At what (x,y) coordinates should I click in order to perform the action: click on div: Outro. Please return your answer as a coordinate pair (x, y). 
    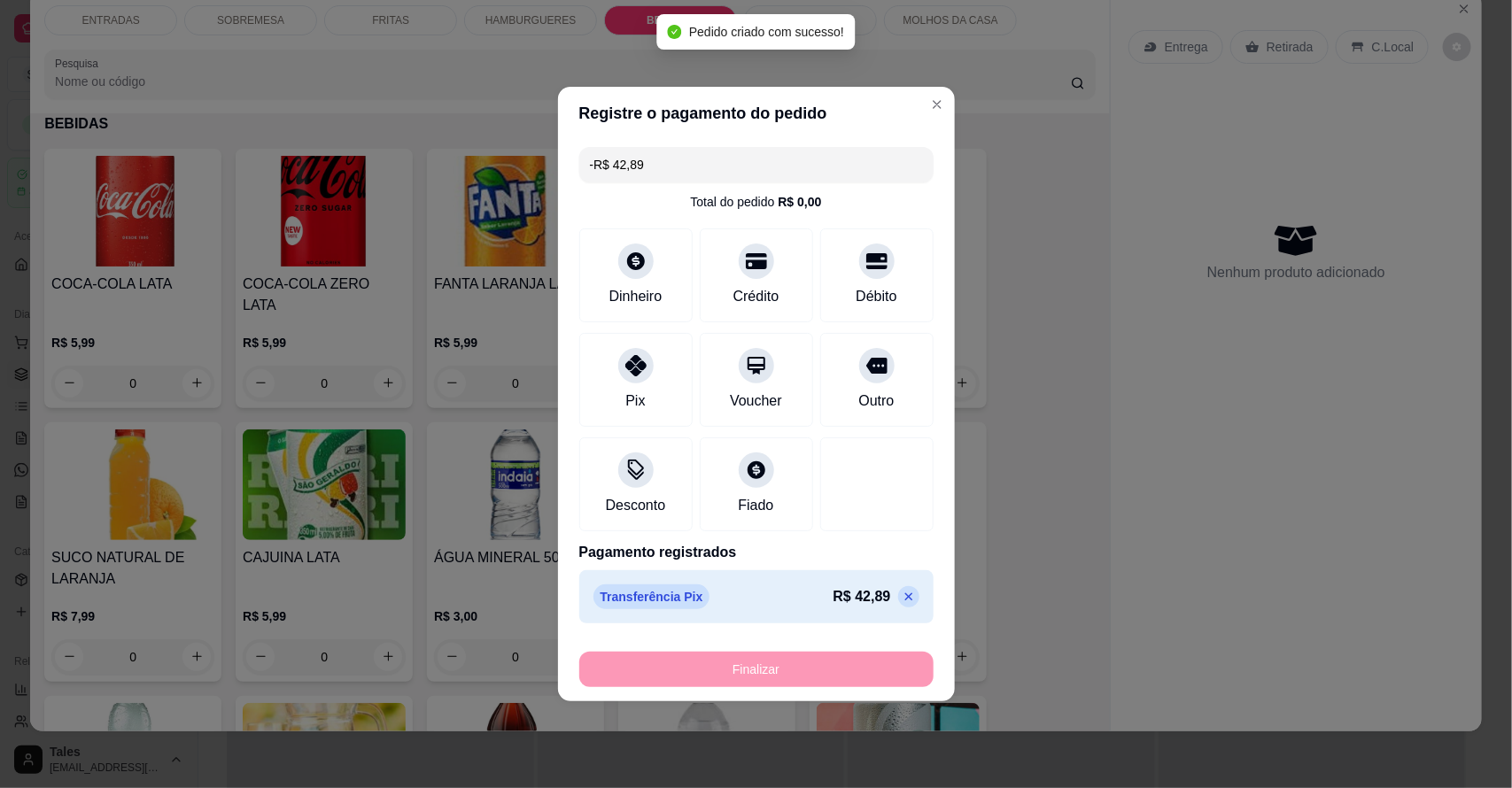
    Looking at the image, I should click on (876, 401).